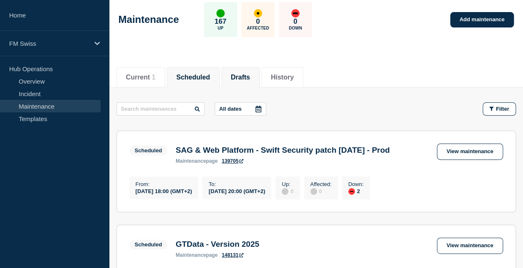 The width and height of the screenshot is (523, 268). Describe the element at coordinates (217, 244) in the screenshot. I see `h3: GTData - Version 2025` at that location.